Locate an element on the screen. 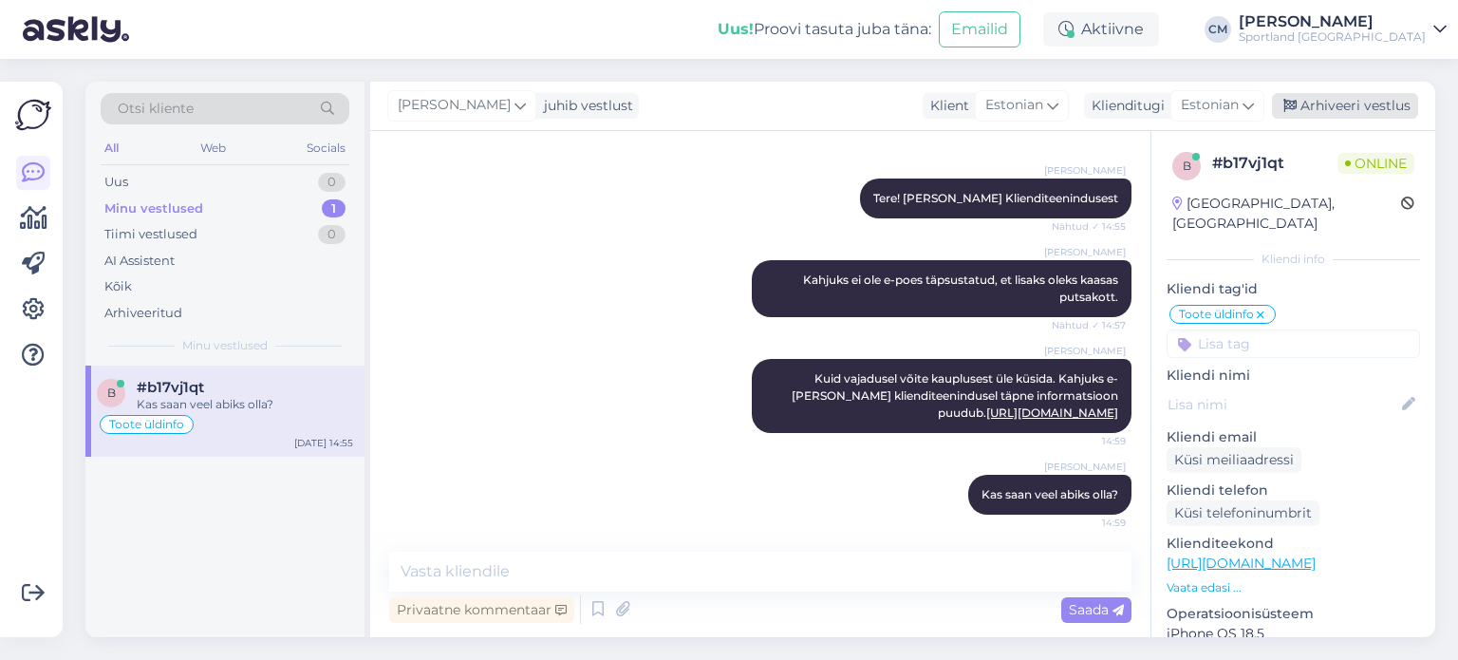 This screenshot has height=660, width=1458. p: Kliendi email is located at coordinates (1293, 437).